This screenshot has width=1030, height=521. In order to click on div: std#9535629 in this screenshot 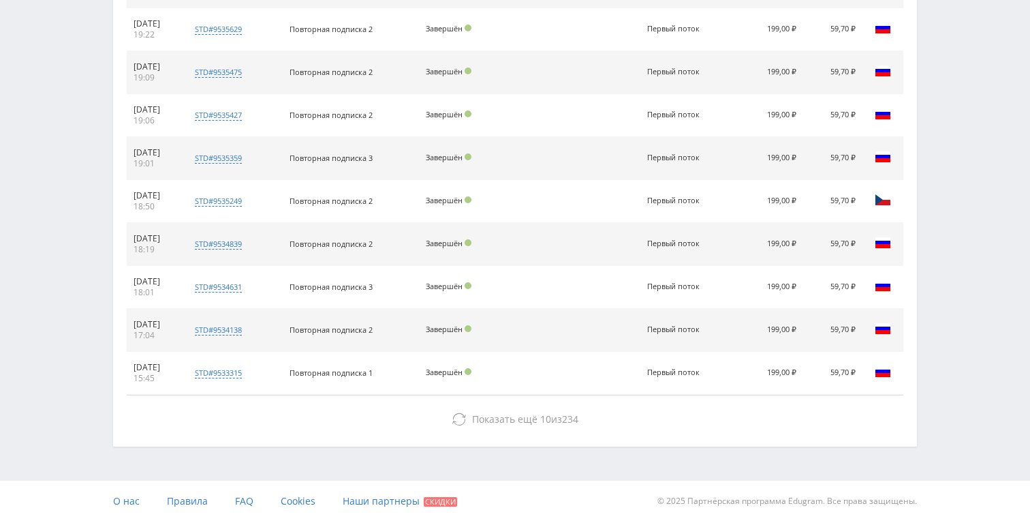, I will do `click(218, 29)`.